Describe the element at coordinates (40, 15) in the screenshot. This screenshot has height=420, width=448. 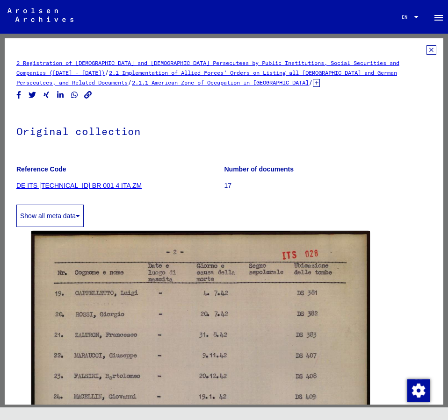
I see `img: Arolsen_neg.svg` at that location.